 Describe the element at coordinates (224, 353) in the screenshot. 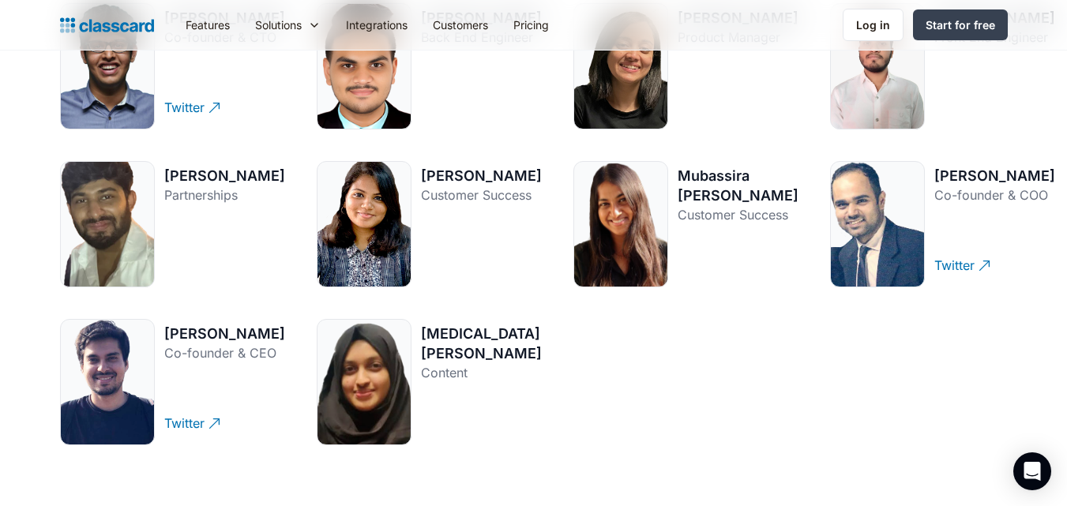

I see `div: Co-founder & CEO` at that location.